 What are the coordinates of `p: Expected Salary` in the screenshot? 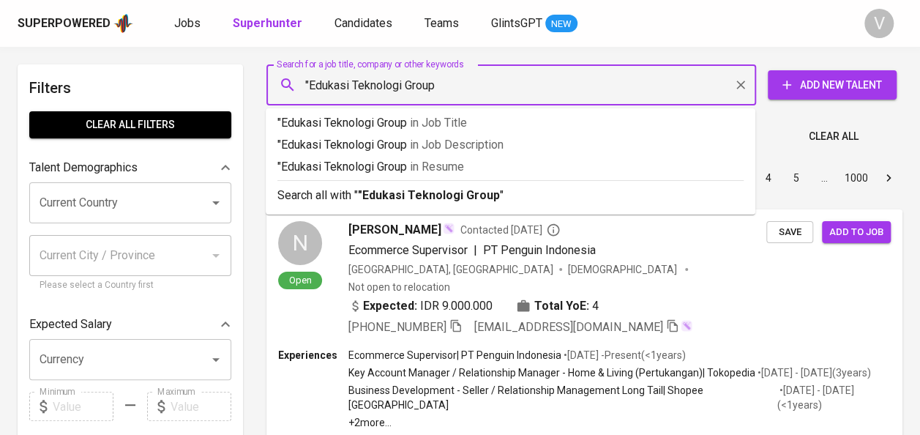 It's located at (70, 324).